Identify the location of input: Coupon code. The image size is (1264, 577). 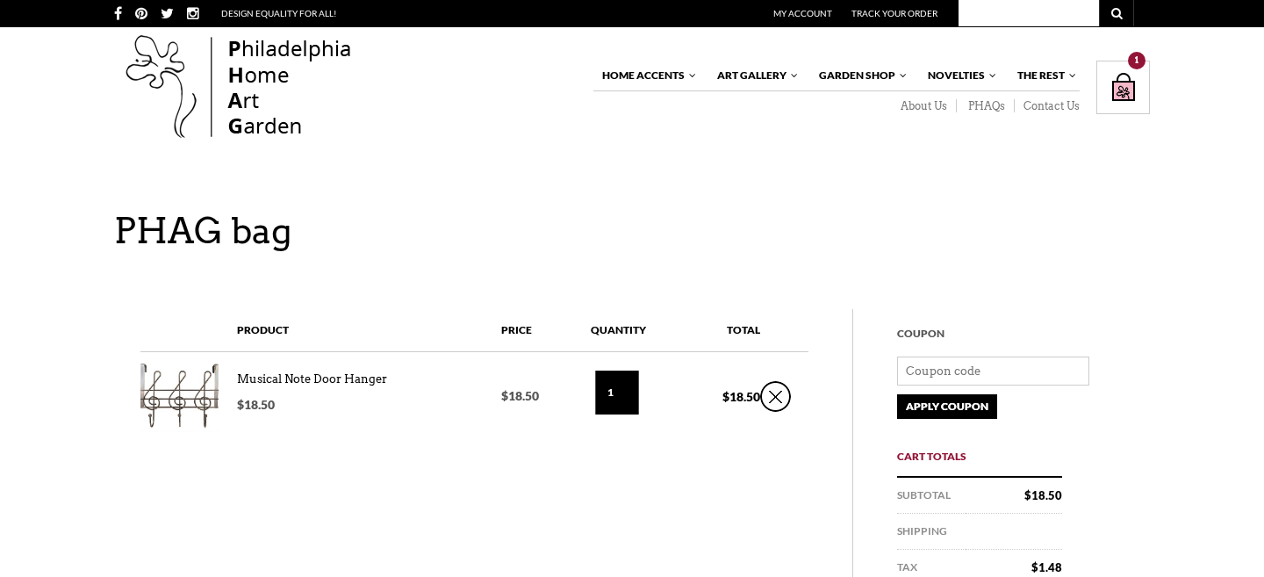
(993, 370).